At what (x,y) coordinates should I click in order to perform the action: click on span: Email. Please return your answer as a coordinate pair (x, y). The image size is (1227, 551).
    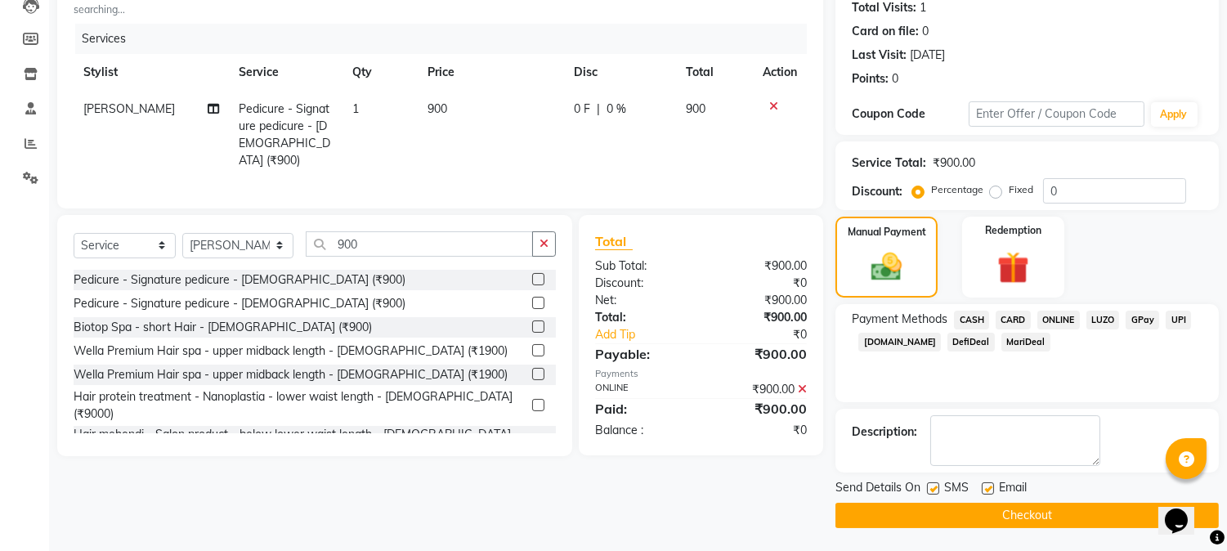
    Looking at the image, I should click on (1012, 489).